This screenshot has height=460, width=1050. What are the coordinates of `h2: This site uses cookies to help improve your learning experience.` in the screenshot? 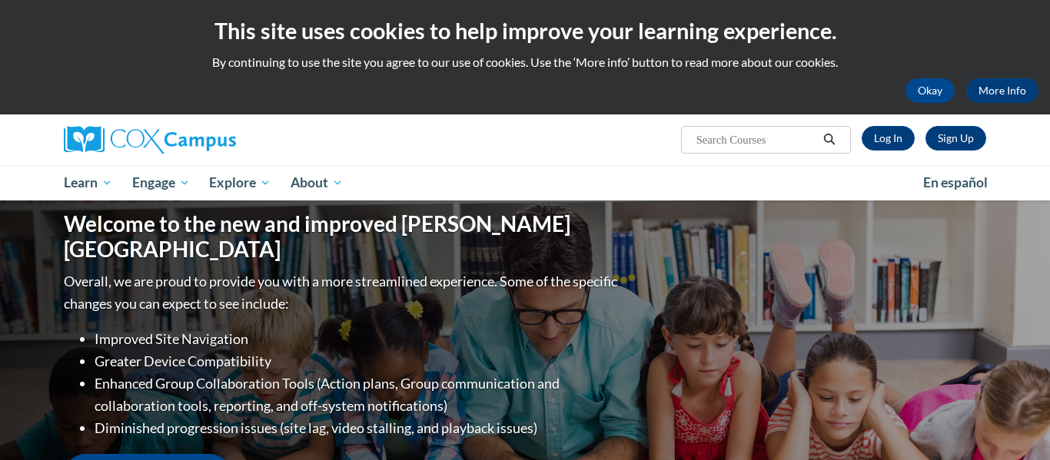 It's located at (525, 31).